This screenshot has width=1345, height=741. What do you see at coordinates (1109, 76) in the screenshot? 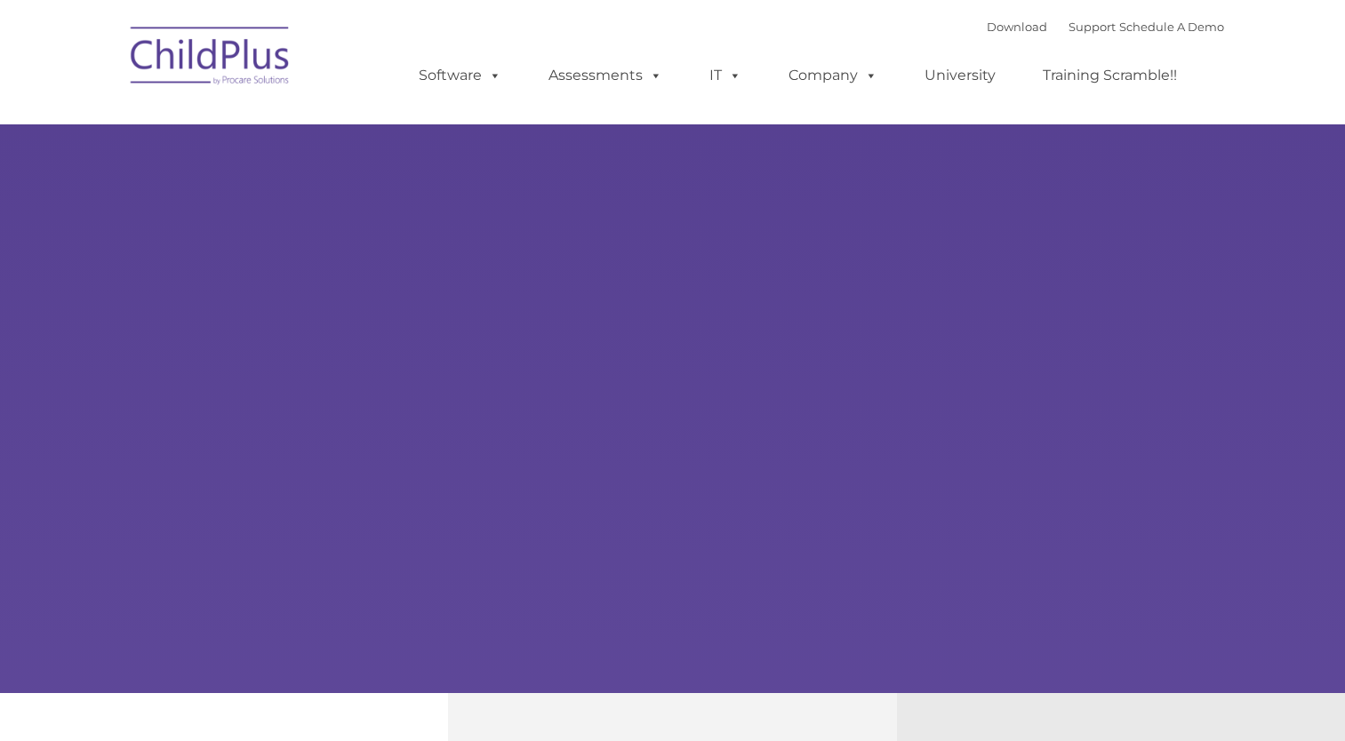
I see `a: Training Scramble!!` at bounding box center [1109, 76].